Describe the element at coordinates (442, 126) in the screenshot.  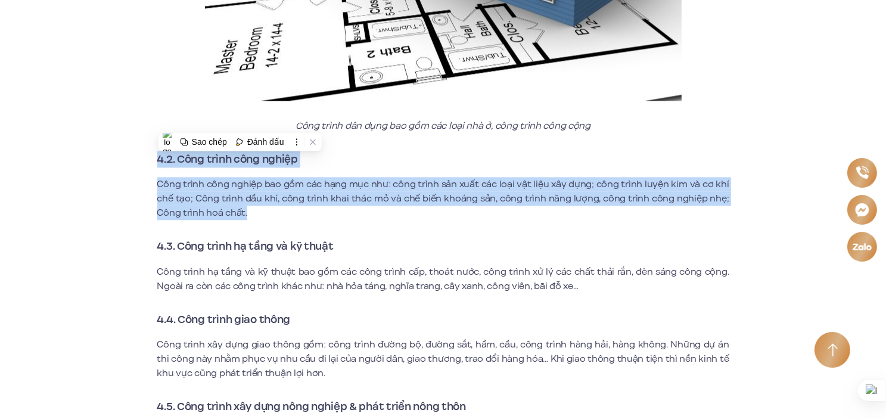
I see `em: Công trình dân dụng bao gồm các loại nhà ở, công trình công cộng` at that location.